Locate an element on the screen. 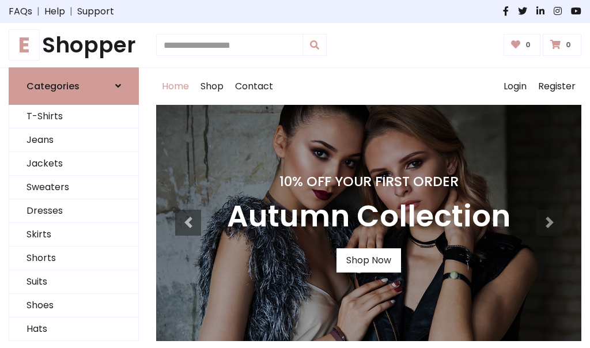 This screenshot has height=348, width=590. a: Login is located at coordinates (515, 86).